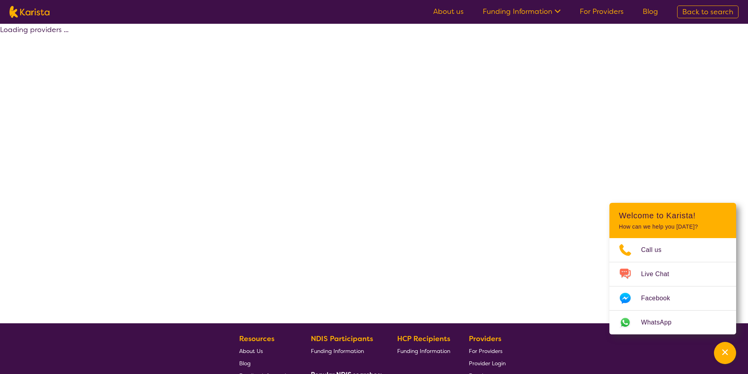 The image size is (748, 374). What do you see at coordinates (673, 215) in the screenshot?
I see `h2: Welcome to Karista!` at bounding box center [673, 215].